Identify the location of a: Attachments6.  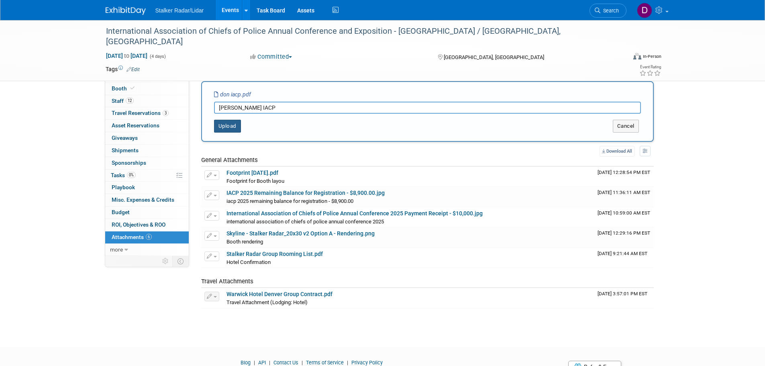
(147, 237).